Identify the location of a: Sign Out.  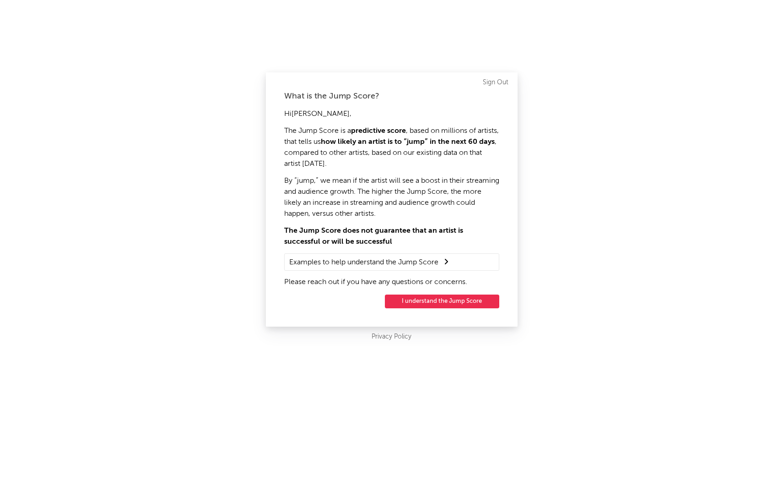
(496, 82).